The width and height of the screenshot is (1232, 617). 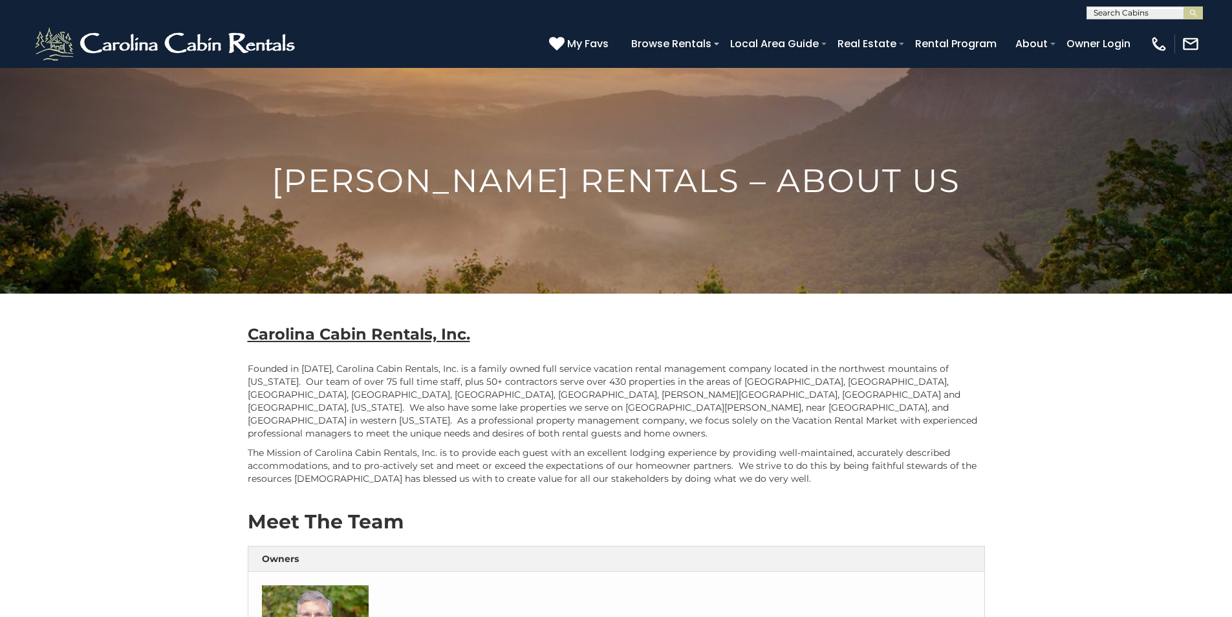 What do you see at coordinates (1031, 43) in the screenshot?
I see `a: About` at bounding box center [1031, 43].